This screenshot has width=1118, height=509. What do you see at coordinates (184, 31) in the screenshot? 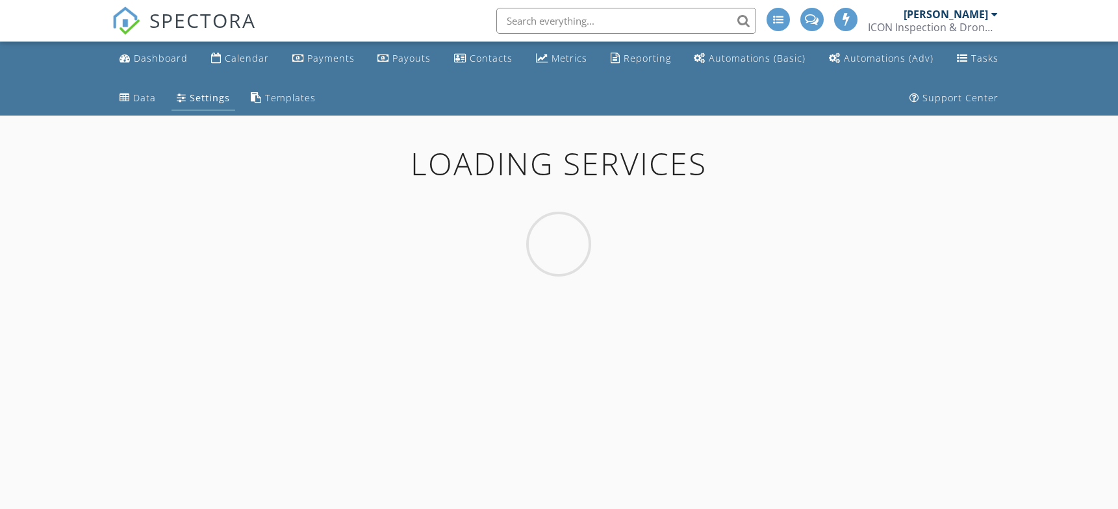
I see `a: SPECTORA` at bounding box center [184, 31].